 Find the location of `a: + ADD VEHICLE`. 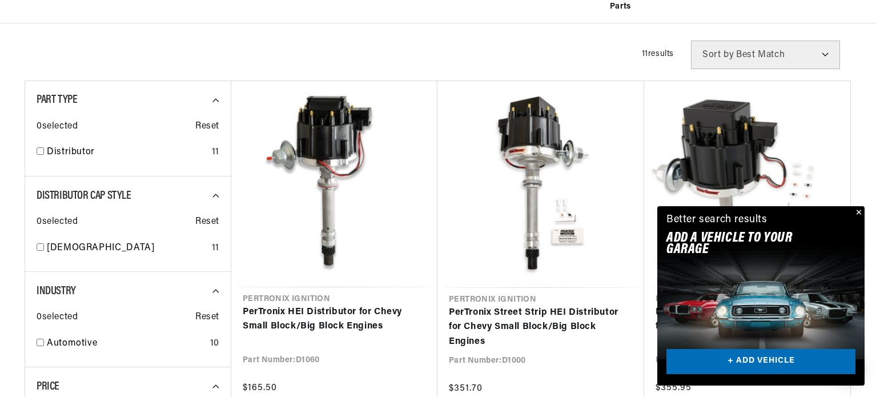

a: + ADD VEHICLE is located at coordinates (760, 361).